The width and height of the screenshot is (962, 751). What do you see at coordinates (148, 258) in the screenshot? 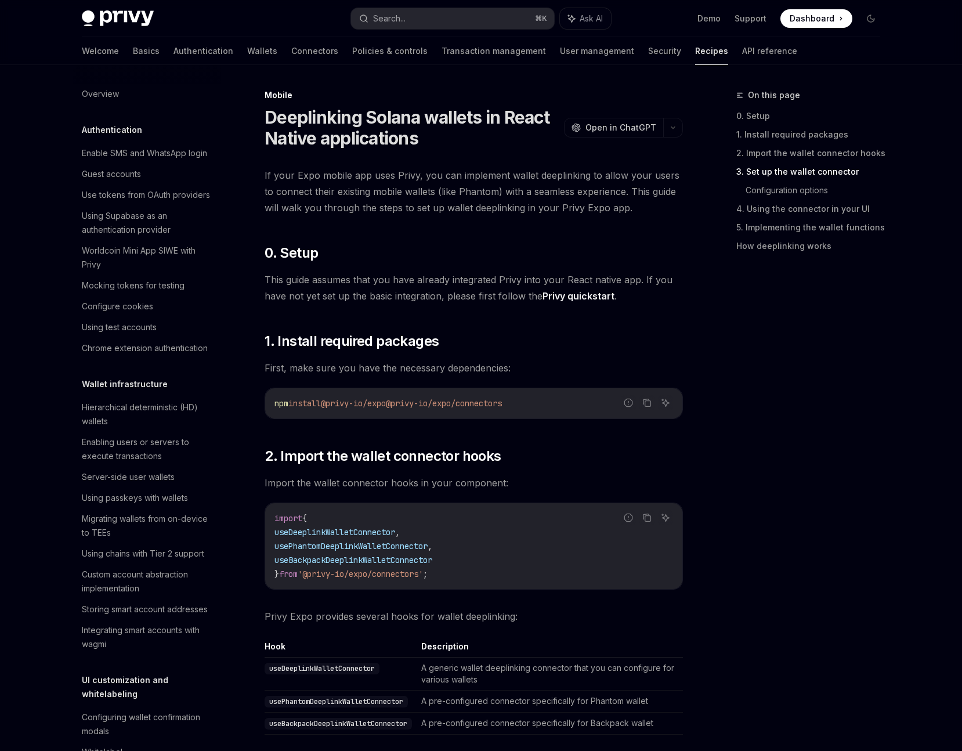
I see `div: Worldcoin Mini App SIWE with Privy` at bounding box center [148, 258].